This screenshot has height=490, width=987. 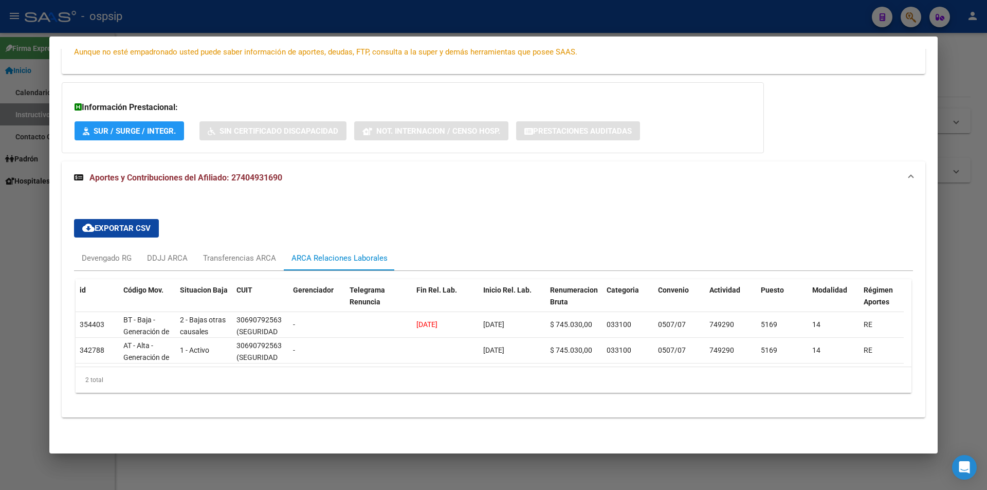 I want to click on span: Exportar CSV, so click(x=116, y=228).